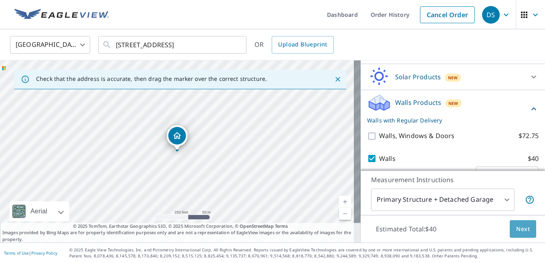  I want to click on div: Solar ProductsNew, so click(453, 77).